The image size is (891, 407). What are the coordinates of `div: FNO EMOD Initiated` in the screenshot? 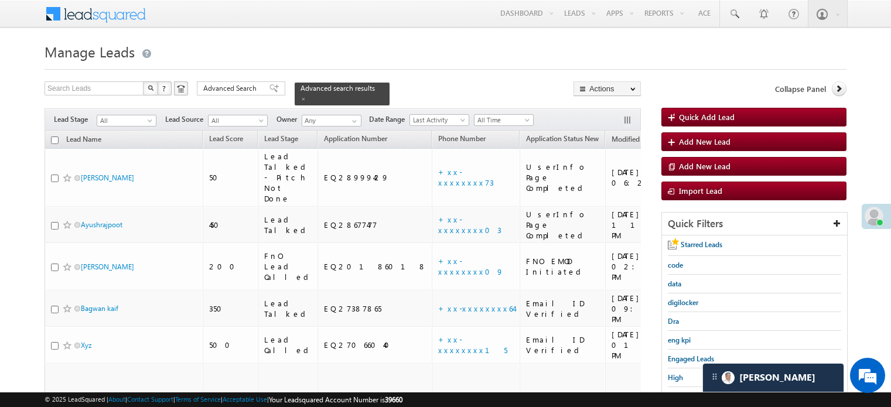 It's located at (563, 266).